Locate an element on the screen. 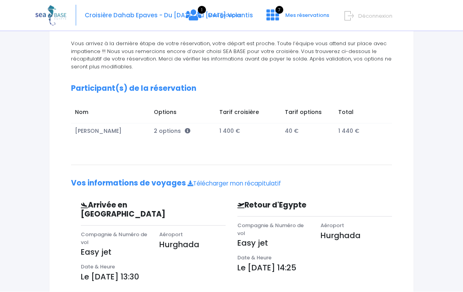  td: Tarif options is located at coordinates (308, 114).